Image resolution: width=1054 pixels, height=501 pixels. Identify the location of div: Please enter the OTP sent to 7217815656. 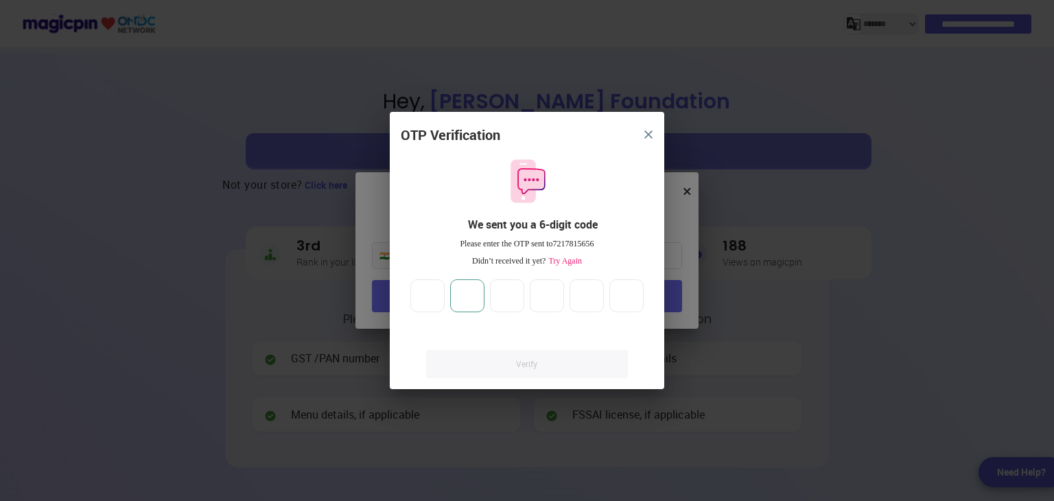
(527, 244).